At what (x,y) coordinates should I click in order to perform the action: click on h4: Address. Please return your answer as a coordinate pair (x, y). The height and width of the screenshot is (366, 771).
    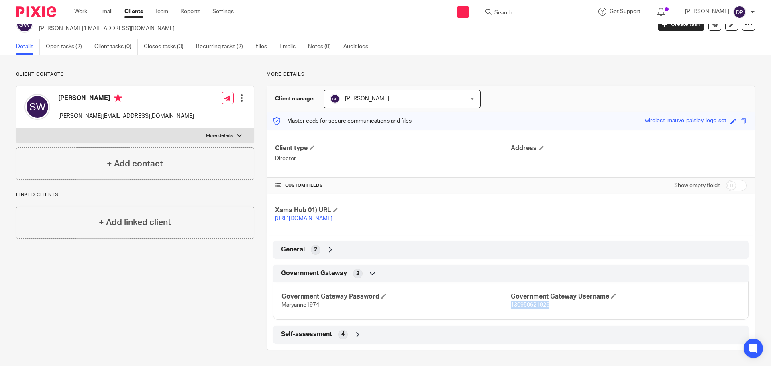
    Looking at the image, I should click on (628, 148).